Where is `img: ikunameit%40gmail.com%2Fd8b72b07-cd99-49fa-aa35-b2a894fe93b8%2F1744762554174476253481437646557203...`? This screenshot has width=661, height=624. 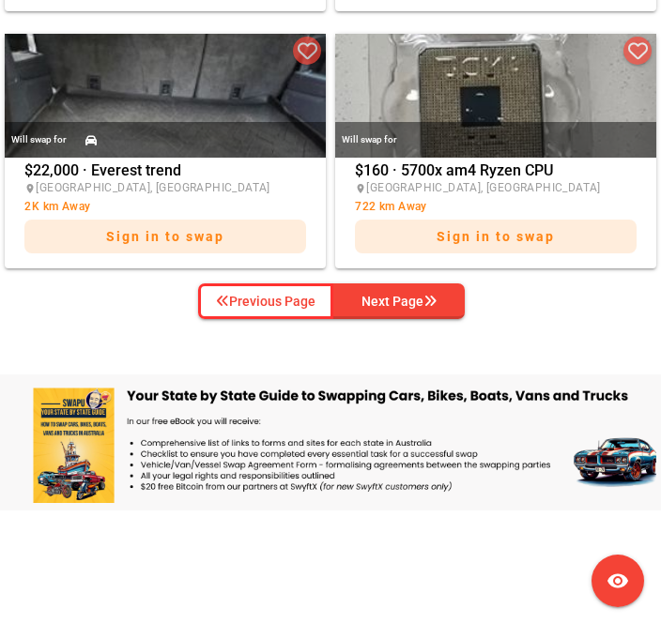 img: ikunameit%40gmail.com%2Fd8b72b07-cd99-49fa-aa35-b2a894fe93b8%2F1744762554174476253481437646557203... is located at coordinates (496, 96).